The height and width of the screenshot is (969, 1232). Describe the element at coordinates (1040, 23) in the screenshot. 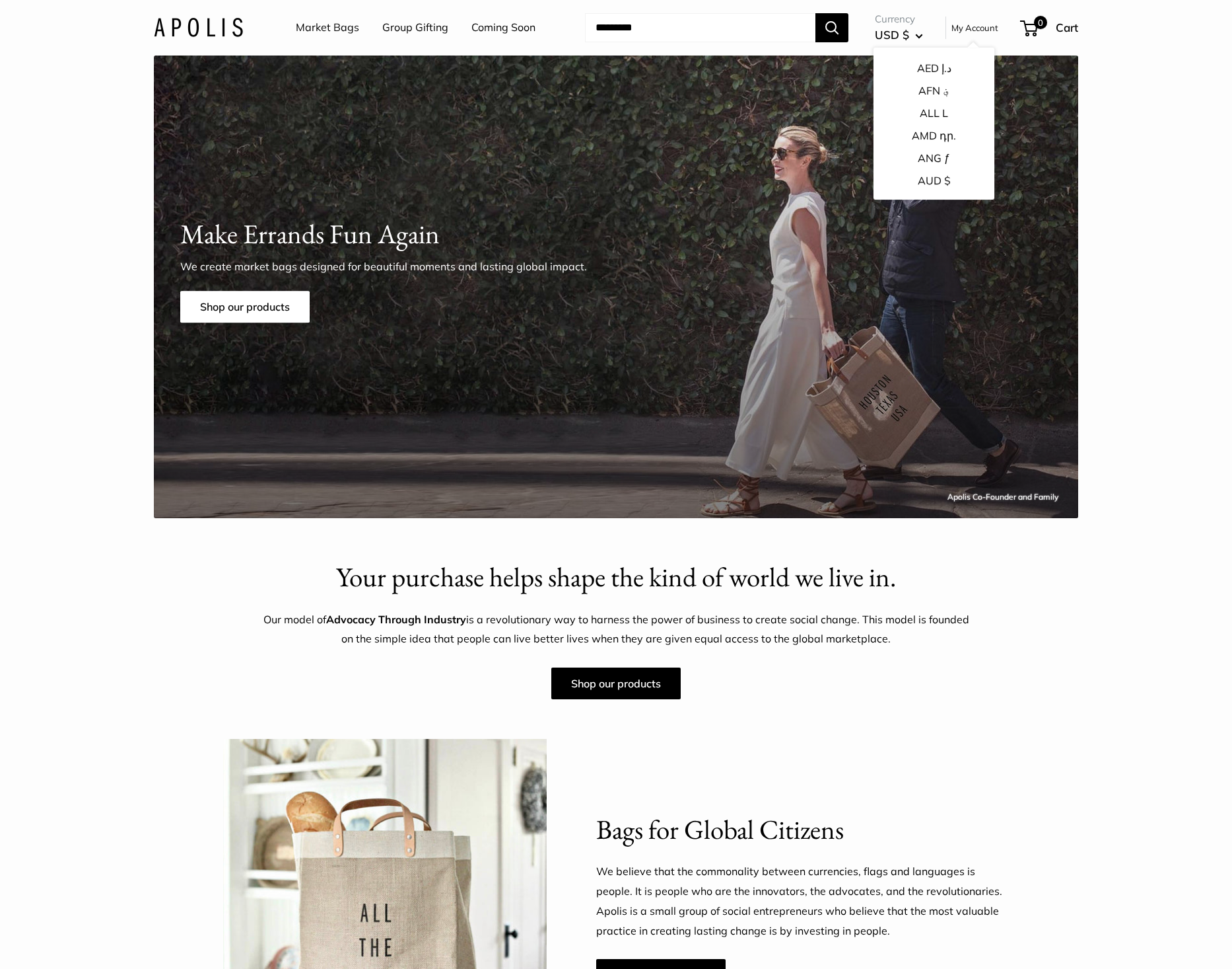

I see `span: 0` at that location.